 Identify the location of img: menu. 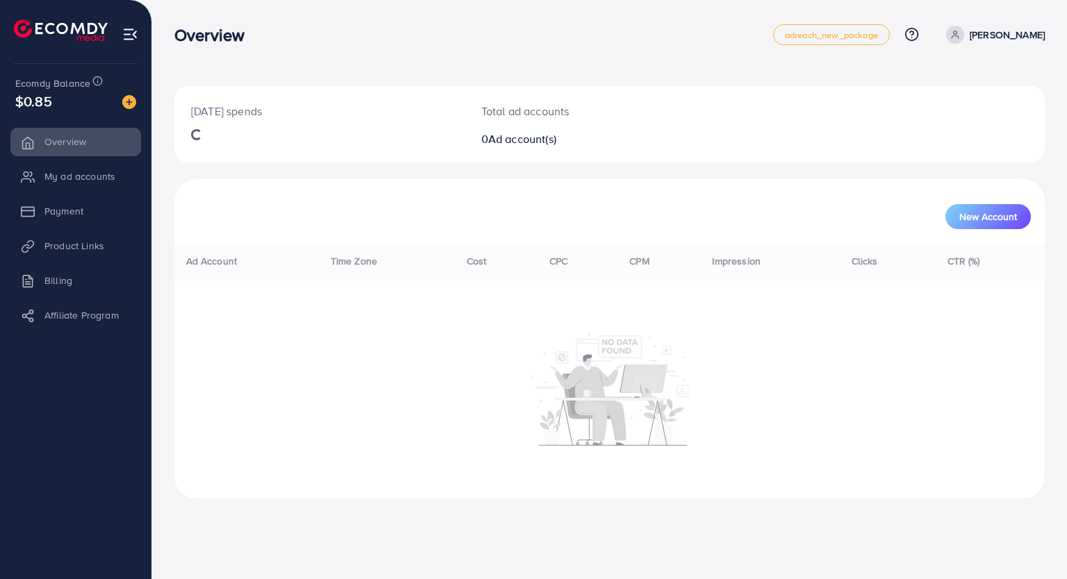
(130, 34).